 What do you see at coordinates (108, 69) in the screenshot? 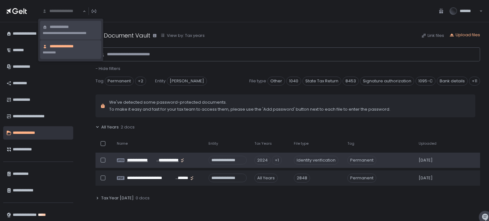
I see `button: - Hide filters` at bounding box center [108, 69].